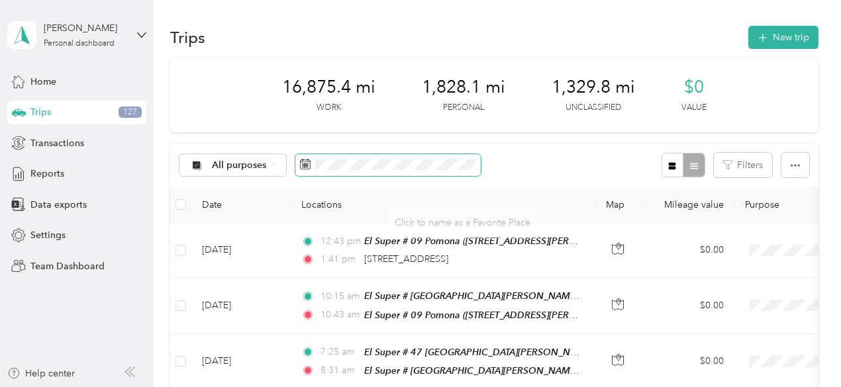 This screenshot has height=387, width=841. Describe the element at coordinates (339, 371) in the screenshot. I see `span: 8:31 am` at that location.